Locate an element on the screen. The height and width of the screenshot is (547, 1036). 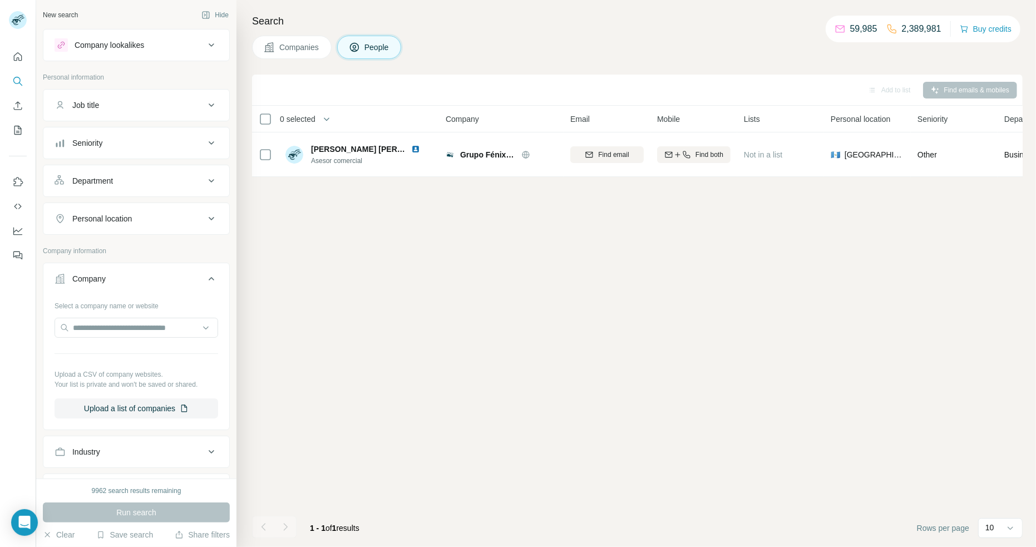
p: Personal information is located at coordinates (136, 77).